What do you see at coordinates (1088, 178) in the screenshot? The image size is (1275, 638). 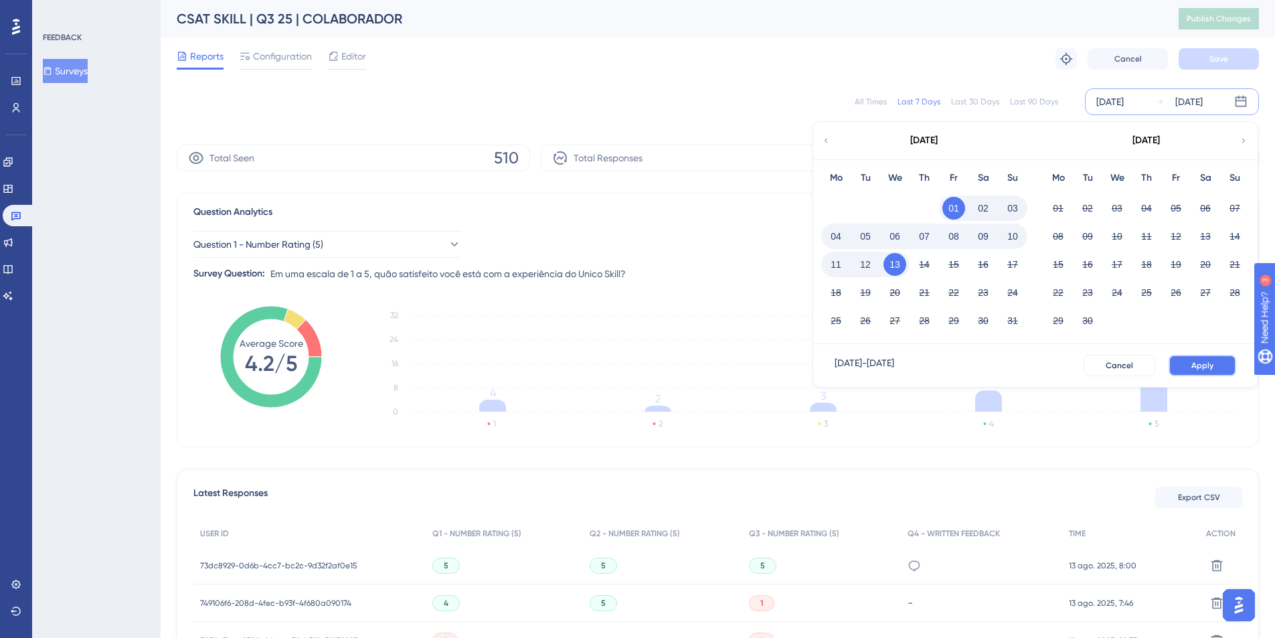 I see `div: Tu` at bounding box center [1088, 178].